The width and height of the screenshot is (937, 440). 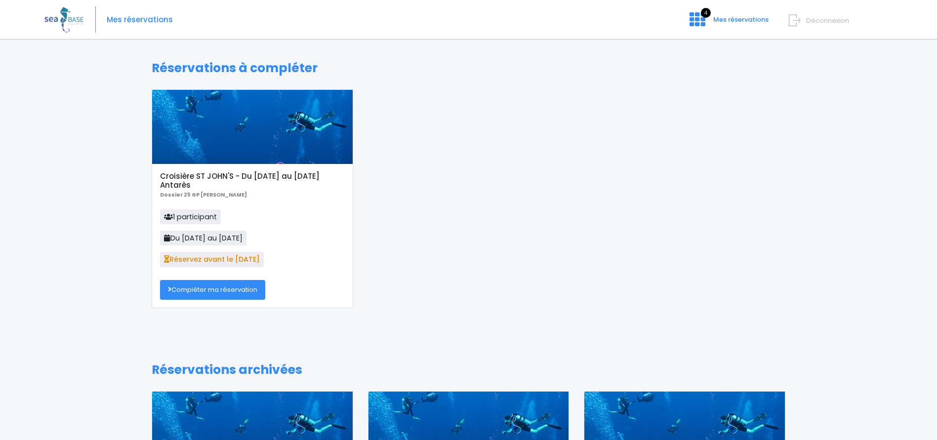 I want to click on a: 4 Mes réservations, so click(x=728, y=23).